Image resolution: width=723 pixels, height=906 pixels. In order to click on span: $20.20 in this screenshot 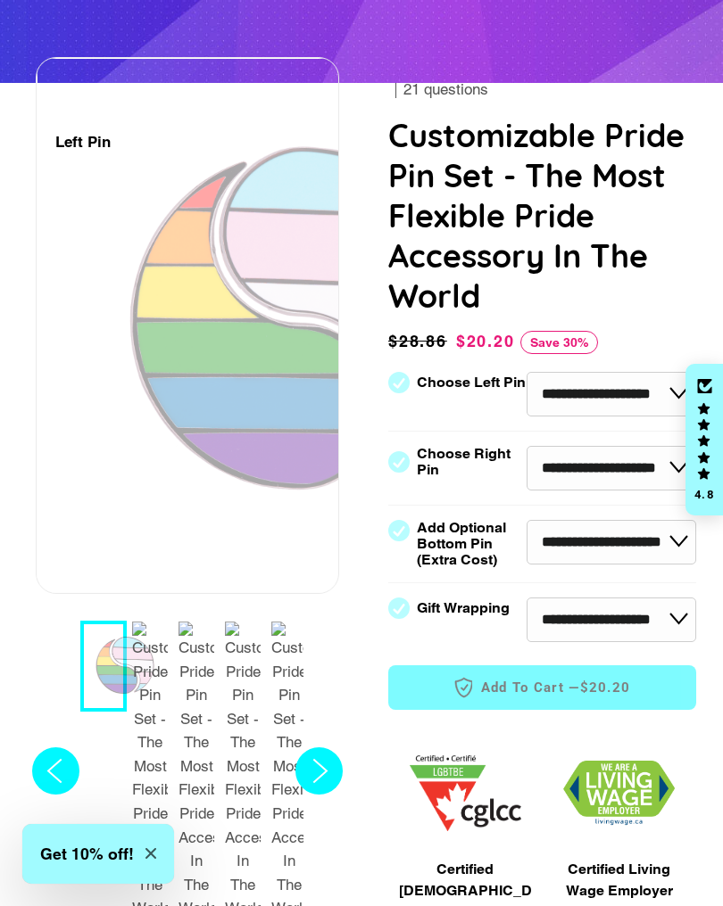, I will do `click(605, 688)`.